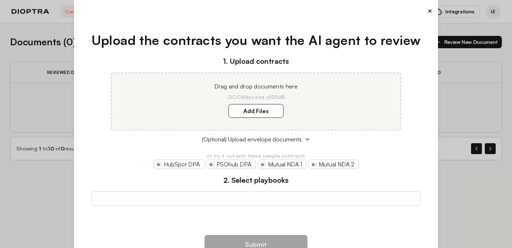 The width and height of the screenshot is (512, 248). What do you see at coordinates (282, 164) in the screenshot?
I see `a: Mutual NDA 1` at bounding box center [282, 164].